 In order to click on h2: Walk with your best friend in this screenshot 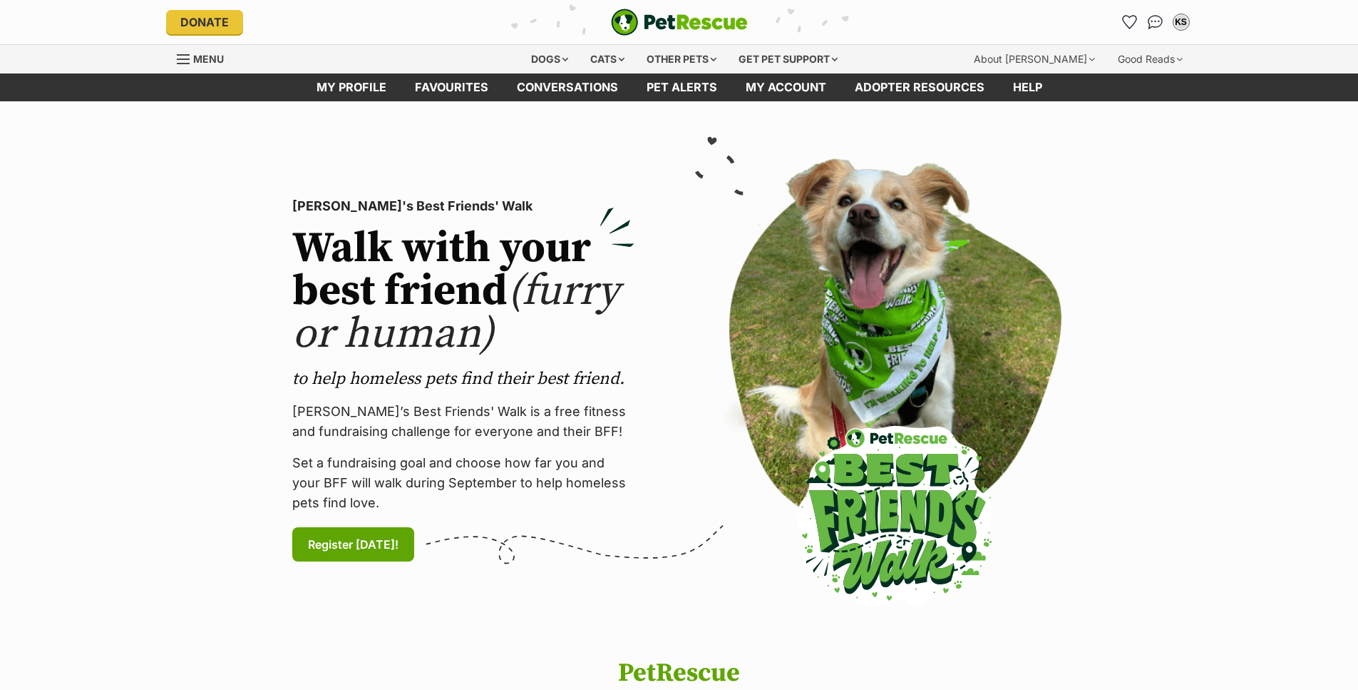, I will do `click(464, 292)`.